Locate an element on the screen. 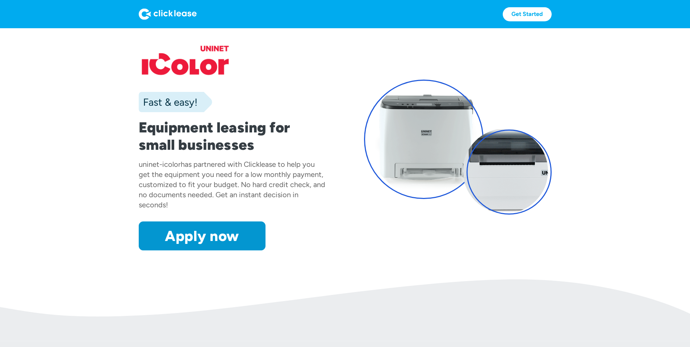  h1: Equipment leasing for small businesses is located at coordinates (233, 136).